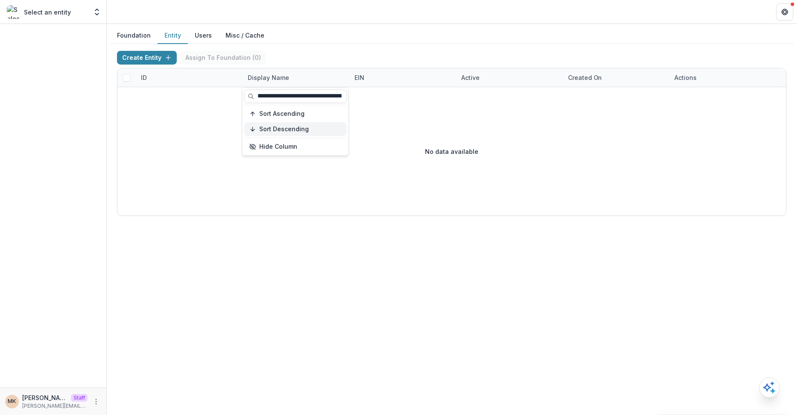  Describe the element at coordinates (296, 147) in the screenshot. I see `button: Hide Column` at that location.